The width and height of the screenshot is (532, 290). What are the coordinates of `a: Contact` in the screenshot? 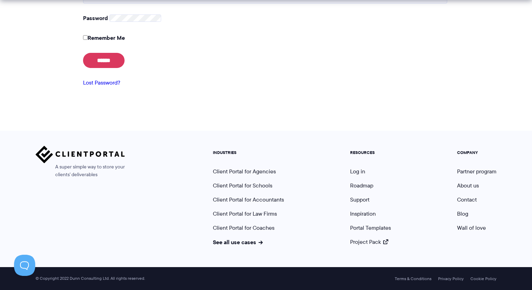 It's located at (467, 199).